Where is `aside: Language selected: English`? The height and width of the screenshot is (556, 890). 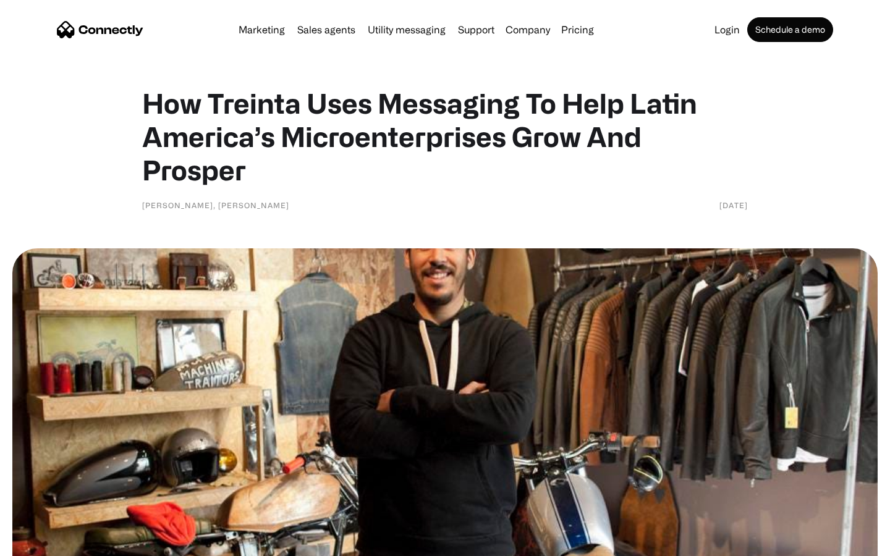 aside: Language selected: English is located at coordinates (43, 543).